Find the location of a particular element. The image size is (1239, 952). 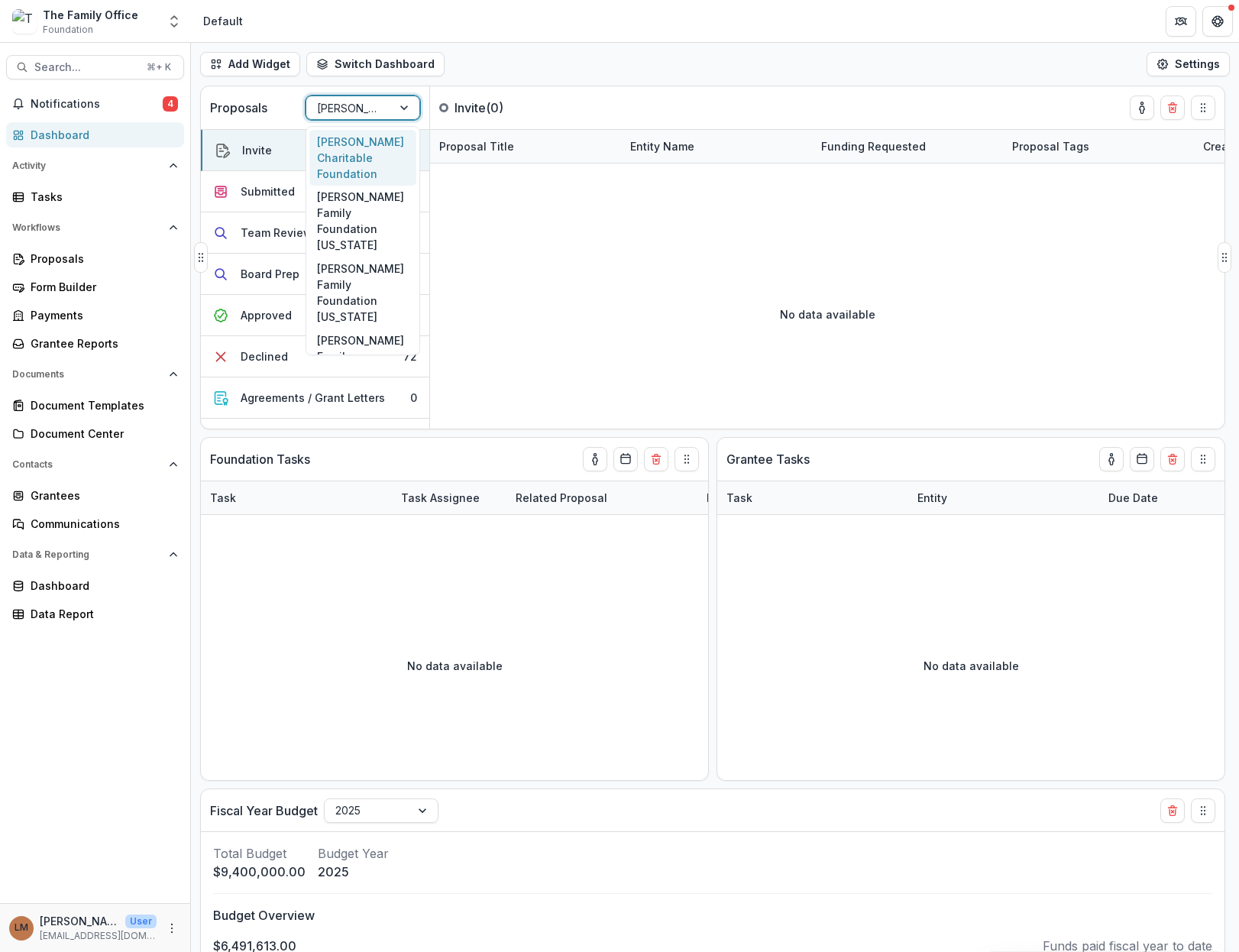

button: Open Documents is located at coordinates (95, 375).